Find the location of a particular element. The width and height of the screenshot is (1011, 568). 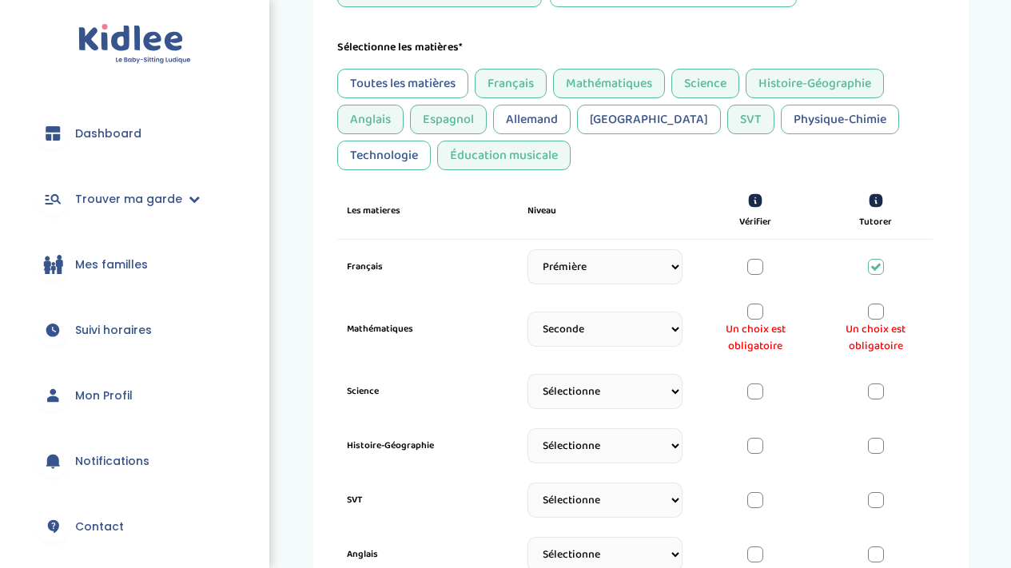

label: Vérifier is located at coordinates (756, 222).